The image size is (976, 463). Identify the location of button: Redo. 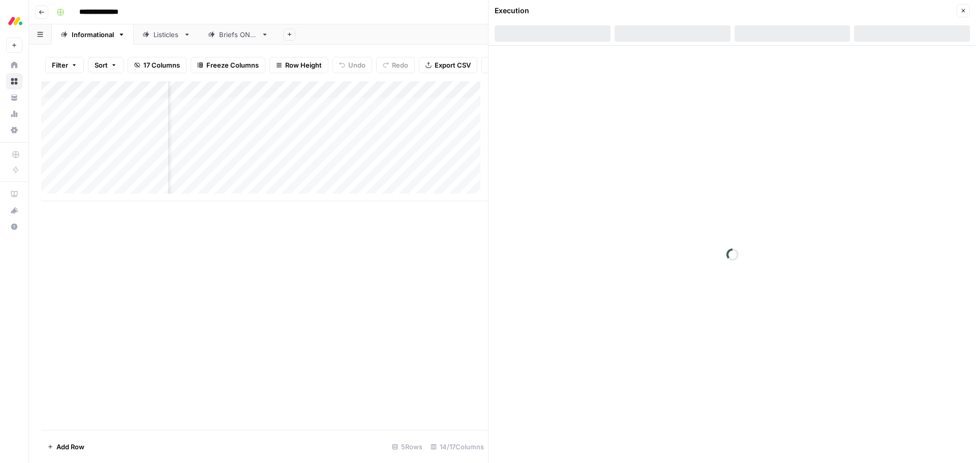
(395, 65).